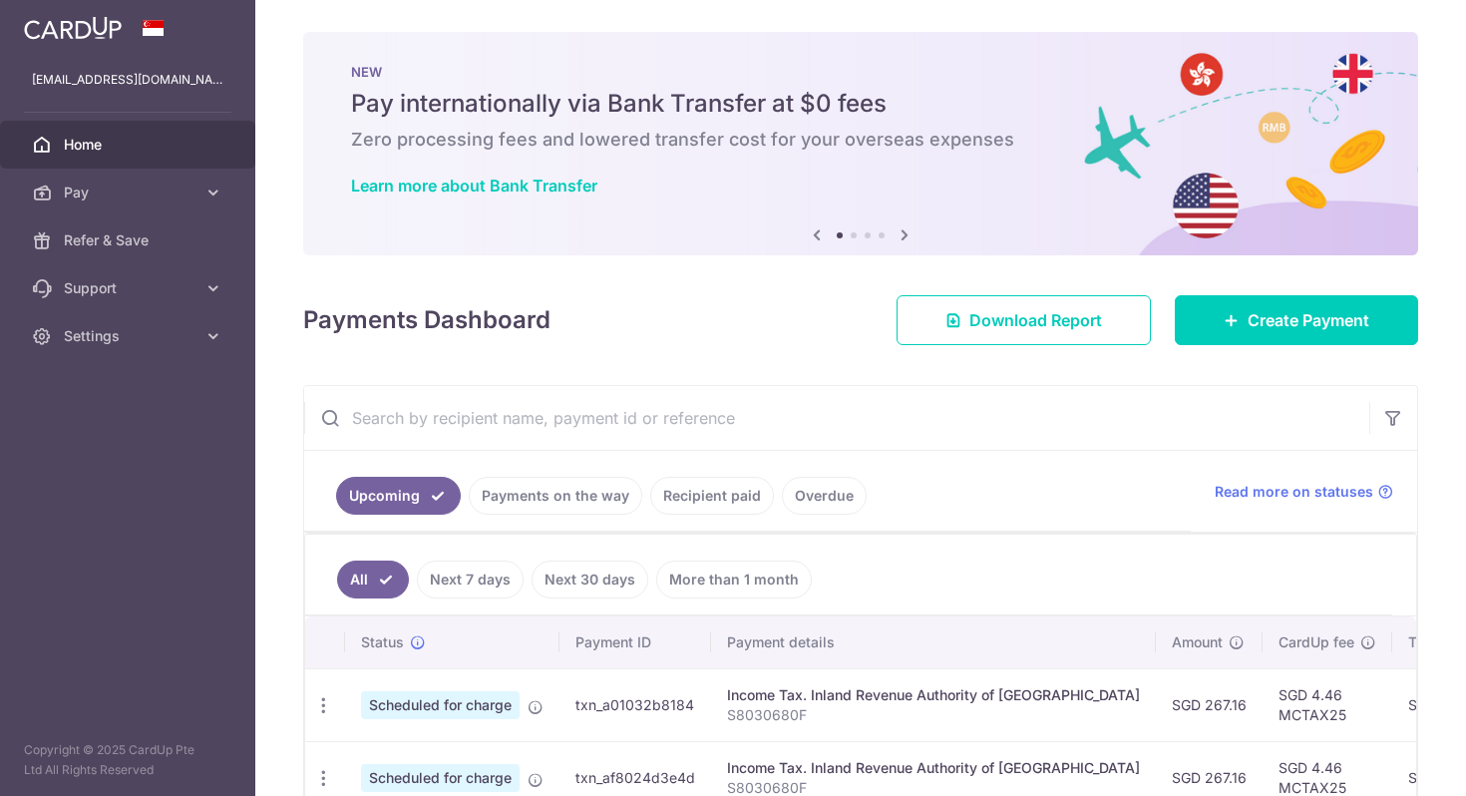  I want to click on a: Download Report, so click(1024, 320).